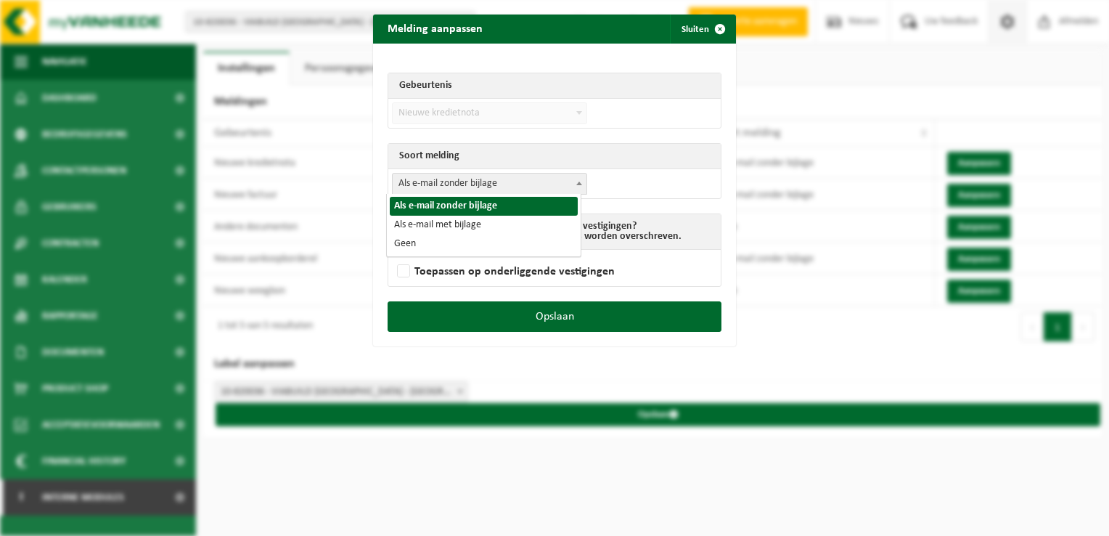  What do you see at coordinates (555, 86) in the screenshot?
I see `th: Gebeurtenis` at bounding box center [555, 86].